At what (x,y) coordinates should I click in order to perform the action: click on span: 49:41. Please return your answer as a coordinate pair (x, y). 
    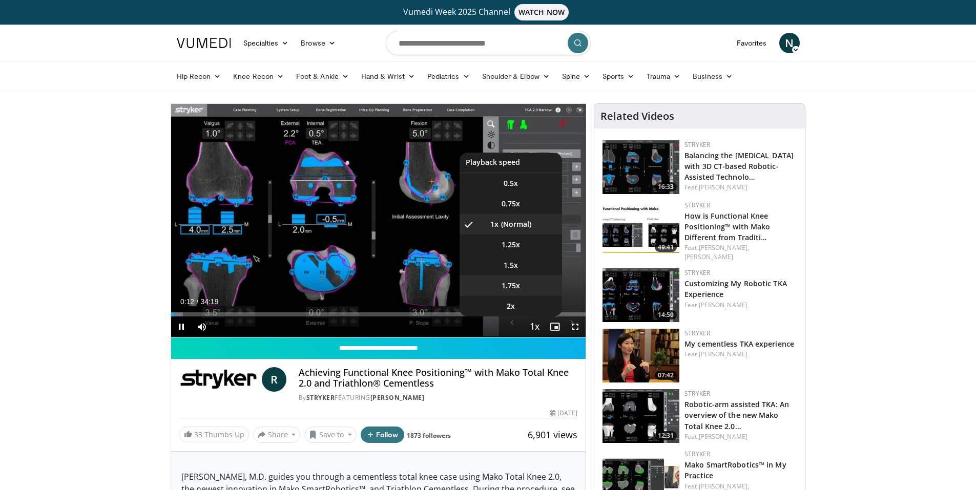
    Looking at the image, I should click on (666, 247).